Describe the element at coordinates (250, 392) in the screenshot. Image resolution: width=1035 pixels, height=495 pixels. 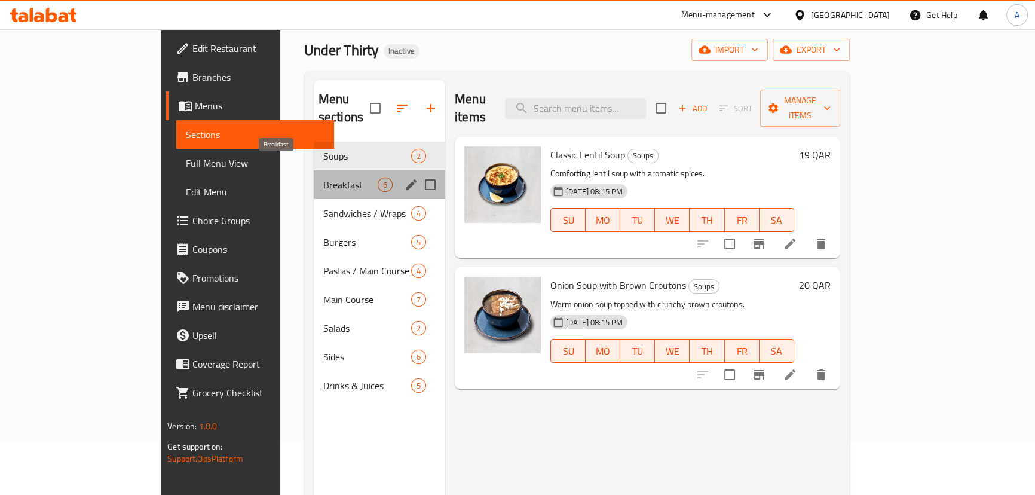
I see `a: Grocery Checklist` at that location.